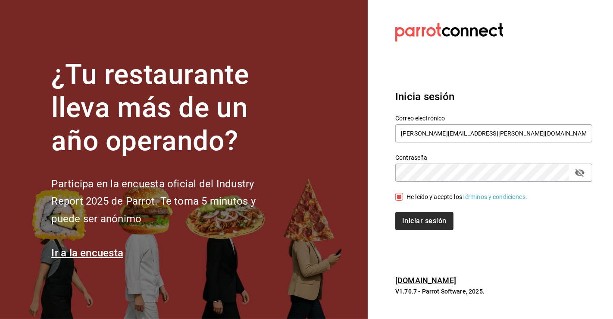 This screenshot has height=319, width=613. Describe the element at coordinates (580, 172) in the screenshot. I see `button: passwordField` at that location.